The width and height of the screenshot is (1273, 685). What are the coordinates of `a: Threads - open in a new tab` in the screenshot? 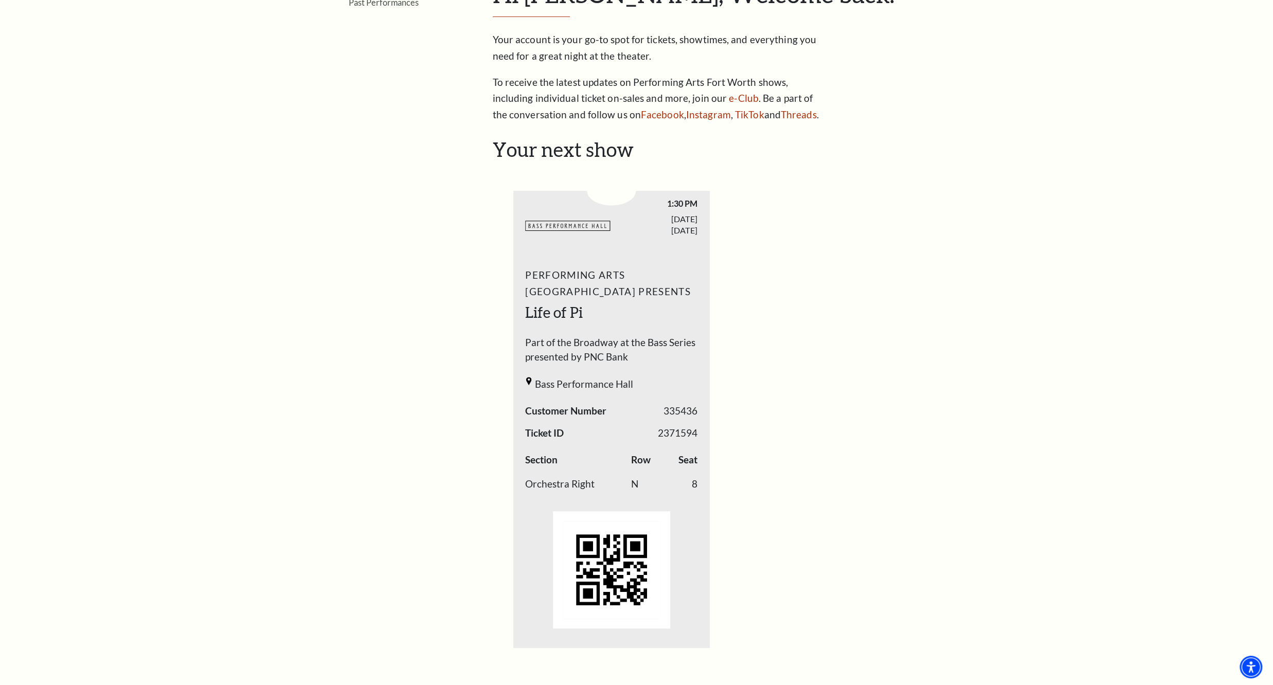 It's located at (799, 114).